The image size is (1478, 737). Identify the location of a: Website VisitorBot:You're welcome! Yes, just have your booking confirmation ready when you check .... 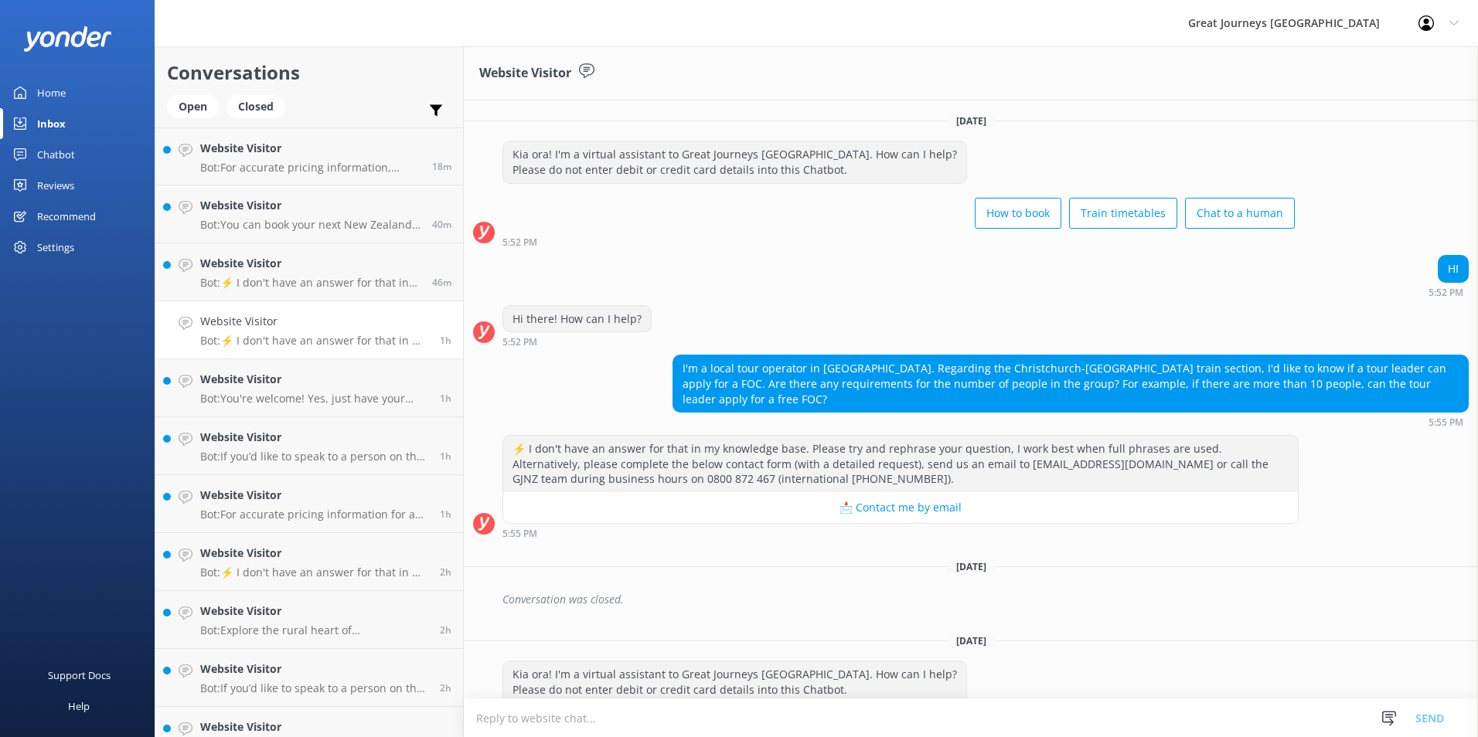
(309, 388).